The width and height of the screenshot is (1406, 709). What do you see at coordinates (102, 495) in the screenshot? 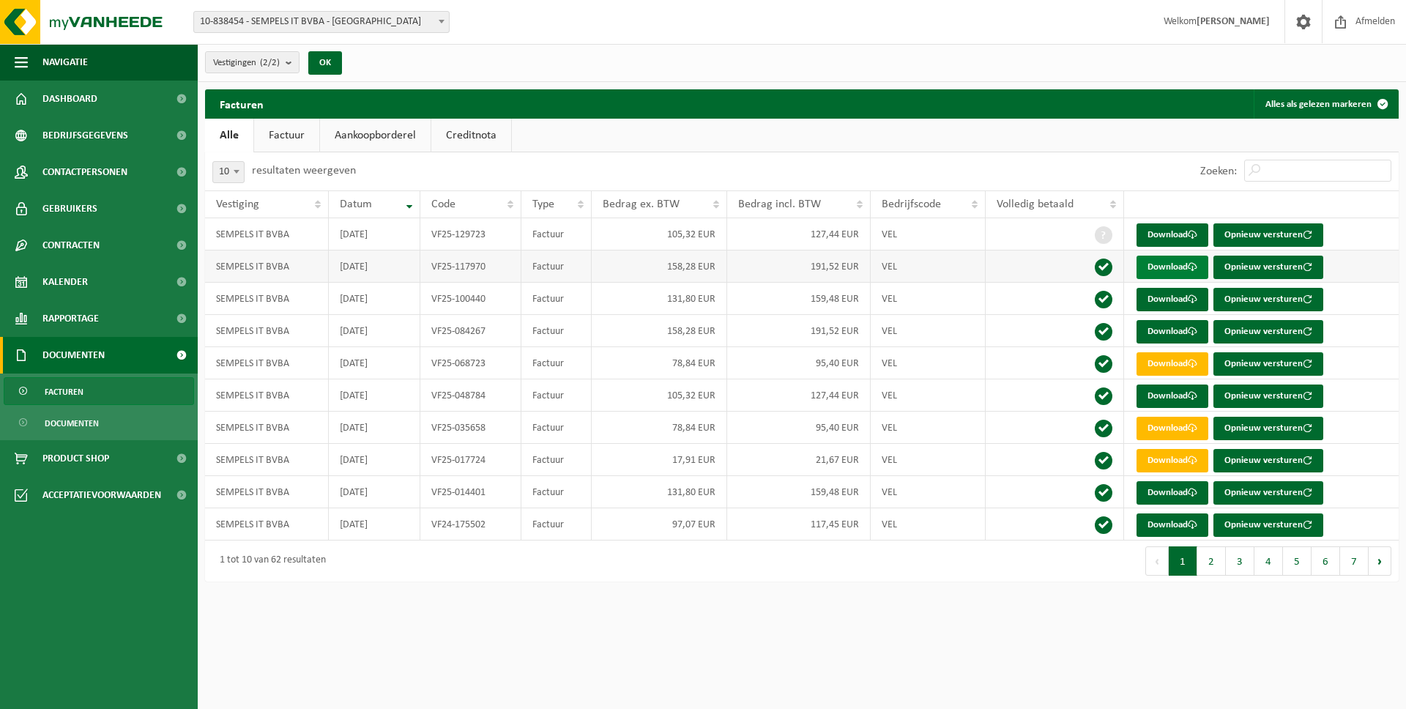
I see `span: Acceptatievoorwaarden` at bounding box center [102, 495].